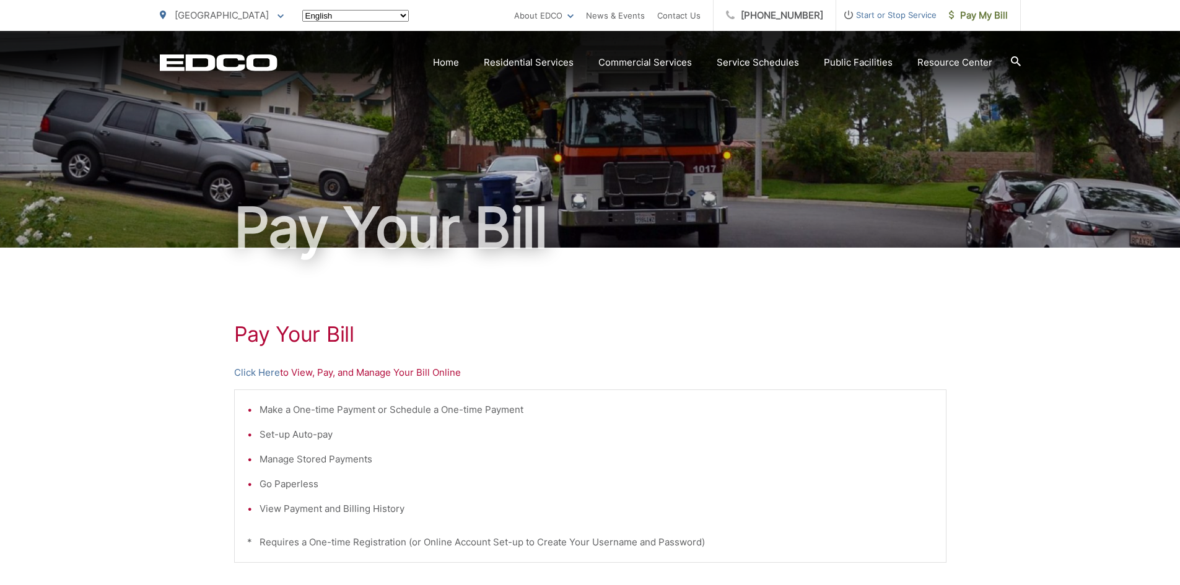  What do you see at coordinates (597, 435) in the screenshot?
I see `li: Set-up Auto-pay` at bounding box center [597, 435].